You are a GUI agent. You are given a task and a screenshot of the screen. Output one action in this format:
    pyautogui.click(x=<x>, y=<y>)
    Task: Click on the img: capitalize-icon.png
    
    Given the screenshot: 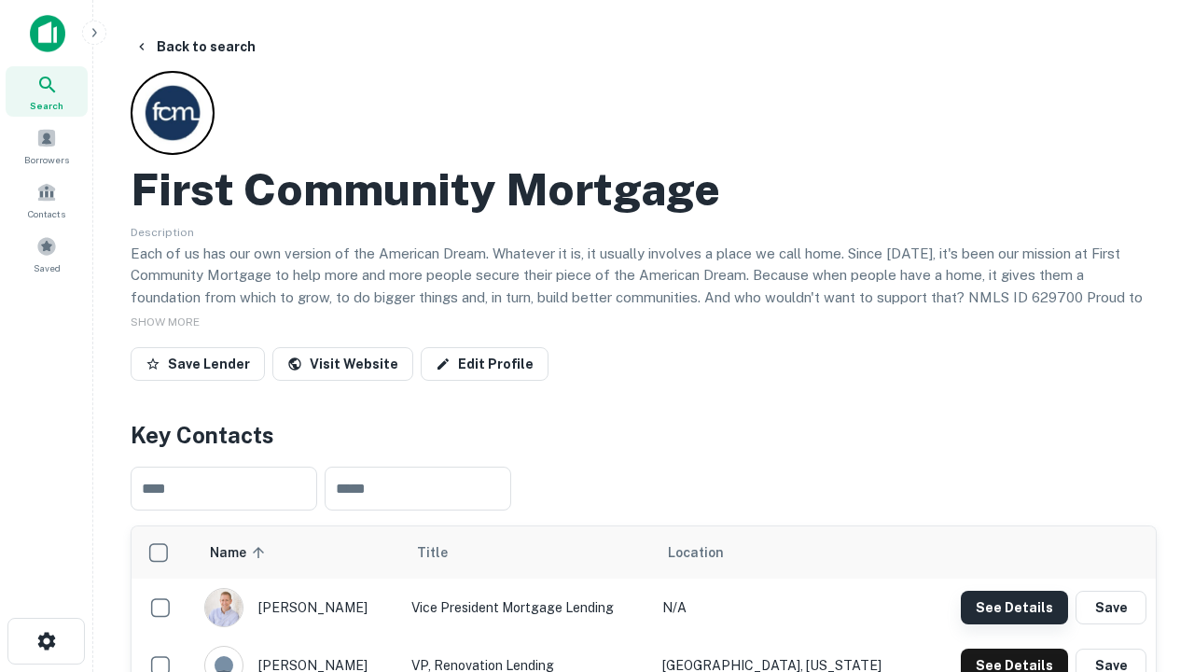 What is the action you would take?
    pyautogui.click(x=48, y=34)
    